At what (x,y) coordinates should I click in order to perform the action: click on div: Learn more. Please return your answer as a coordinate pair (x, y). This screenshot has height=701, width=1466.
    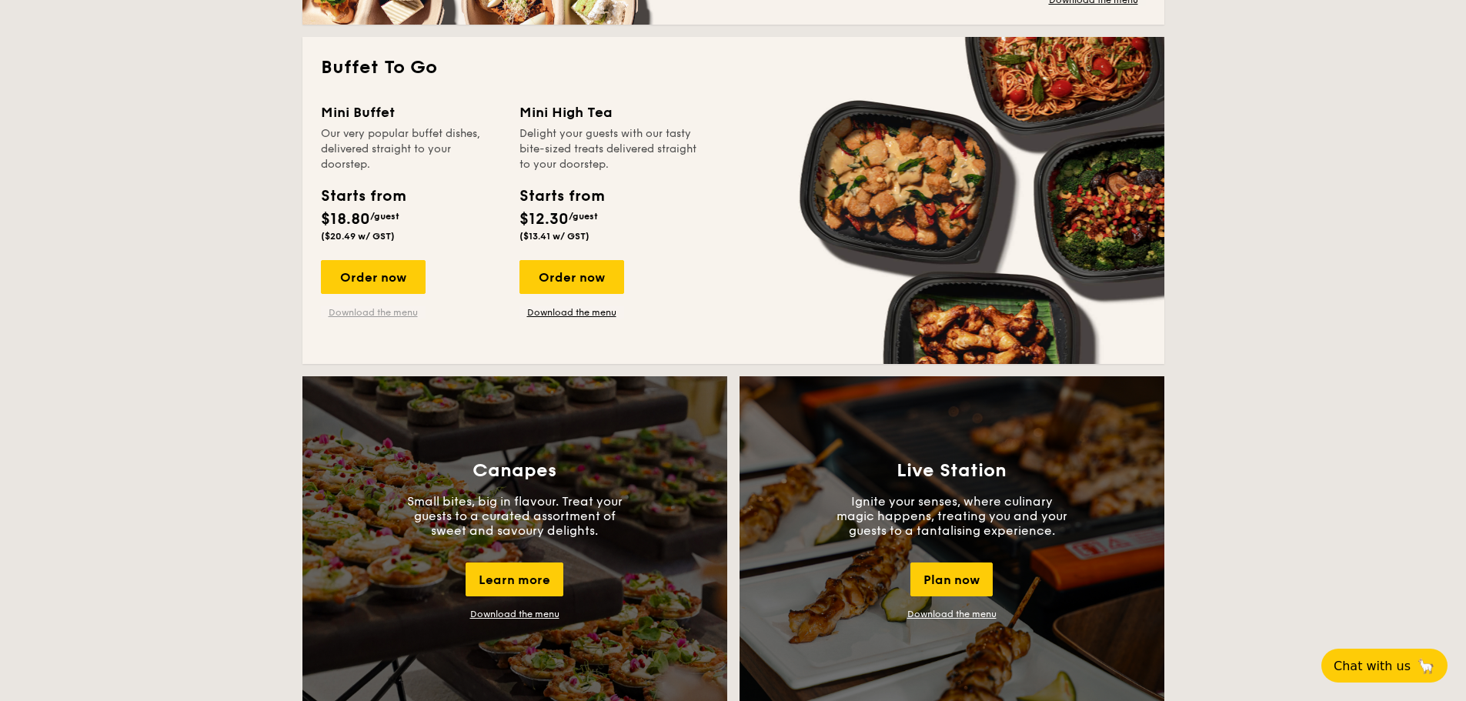
    Looking at the image, I should click on (514, 580).